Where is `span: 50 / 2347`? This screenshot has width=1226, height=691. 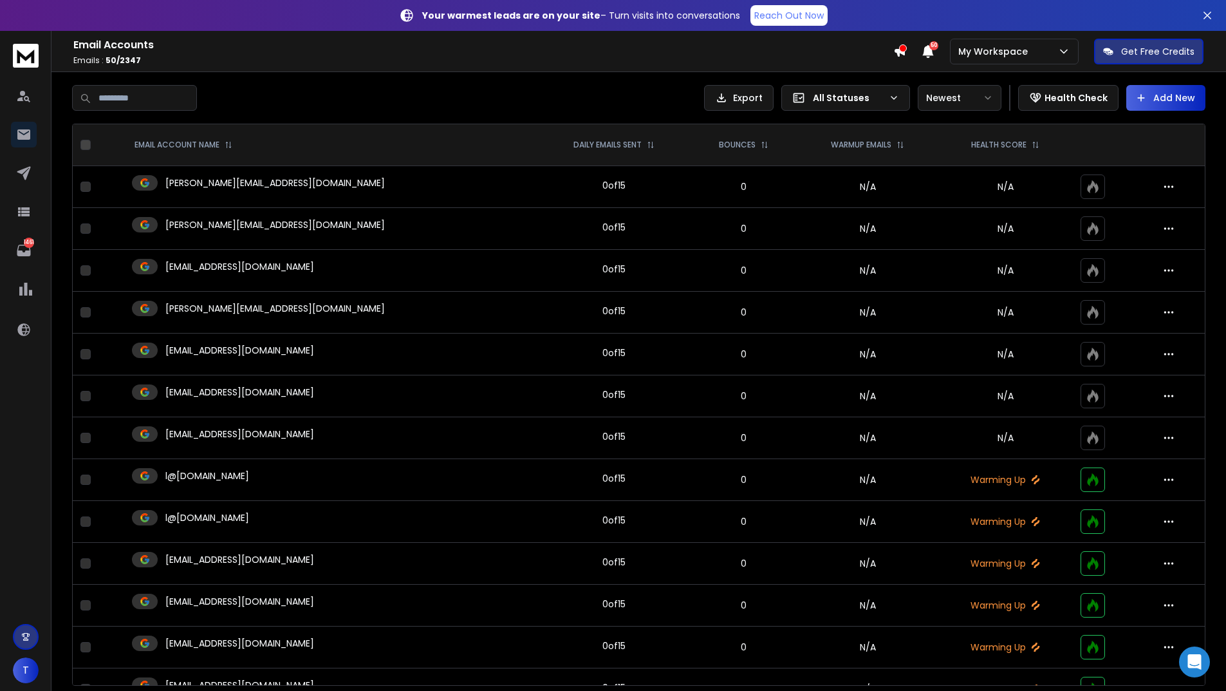 span: 50 / 2347 is located at coordinates (123, 60).